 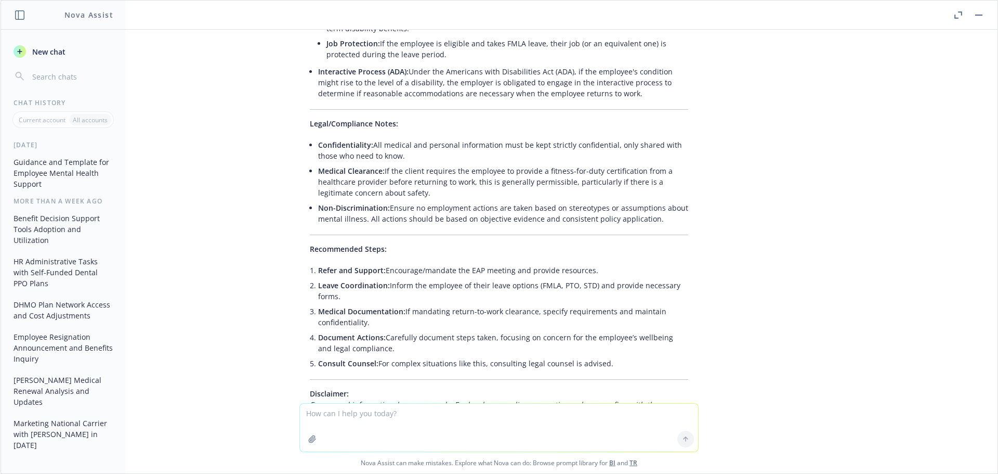 I want to click on button: New chat, so click(x=63, y=51).